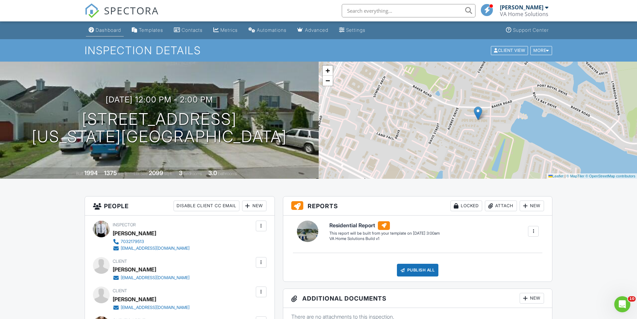 The height and width of the screenshot is (319, 637). Describe the element at coordinates (466, 206) in the screenshot. I see `div: Locked` at that location.